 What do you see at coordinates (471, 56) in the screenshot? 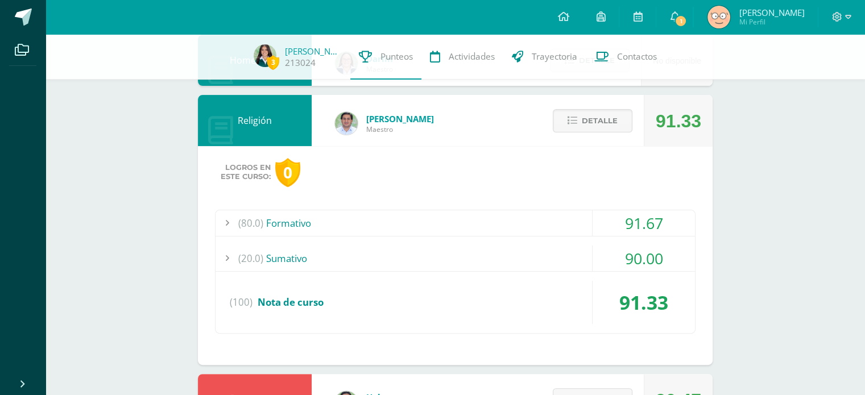
I see `span: Actividades` at bounding box center [471, 56].